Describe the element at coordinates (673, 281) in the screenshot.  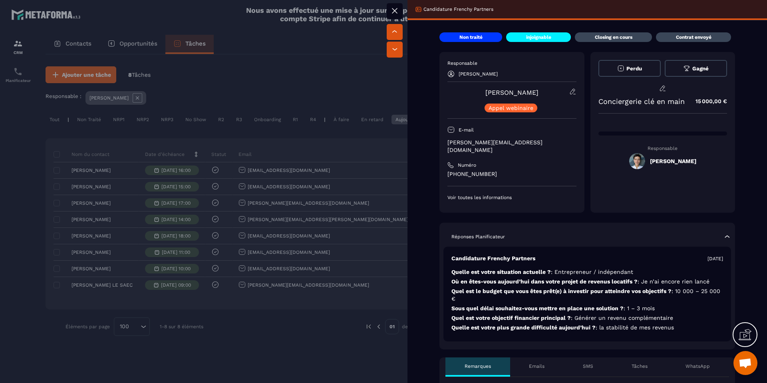
I see `span: : Je n’ai encore rien lancé` at that location.